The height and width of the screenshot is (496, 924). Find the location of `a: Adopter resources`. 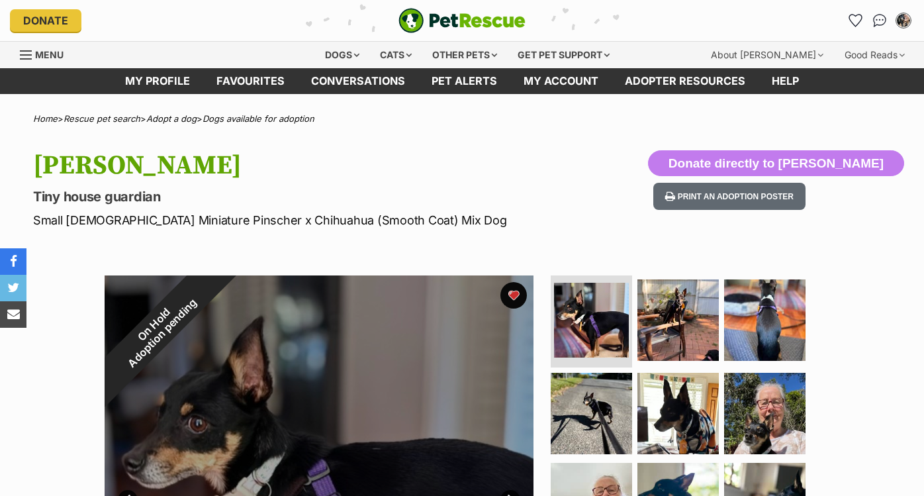

a: Adopter resources is located at coordinates (685, 81).